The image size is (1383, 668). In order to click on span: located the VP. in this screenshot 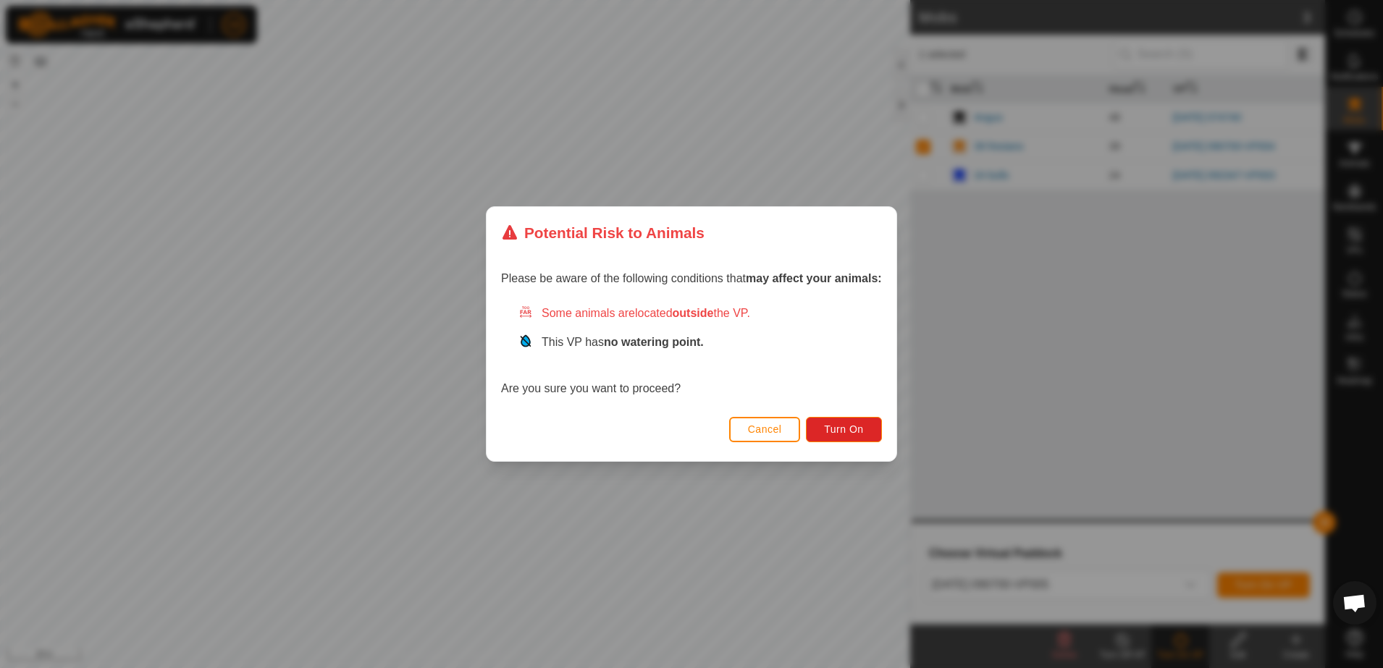, I will do `click(692, 313)`.